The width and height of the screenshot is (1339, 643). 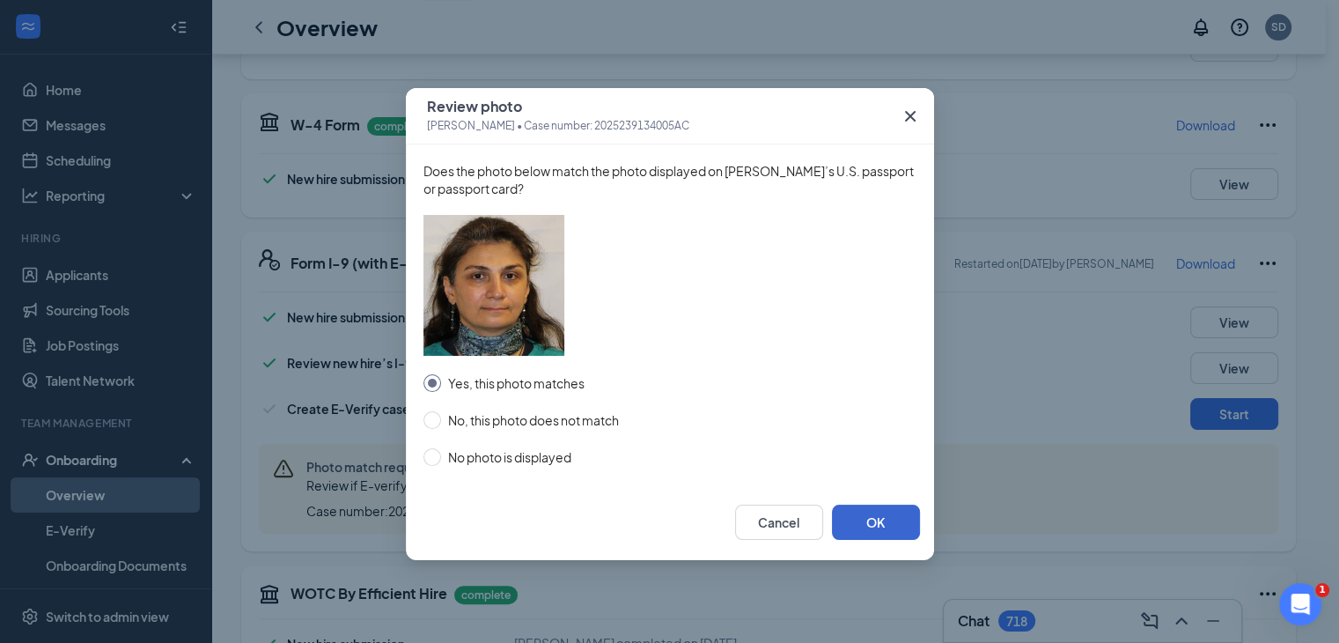 I want to click on span: 1, so click(x=1323, y=590).